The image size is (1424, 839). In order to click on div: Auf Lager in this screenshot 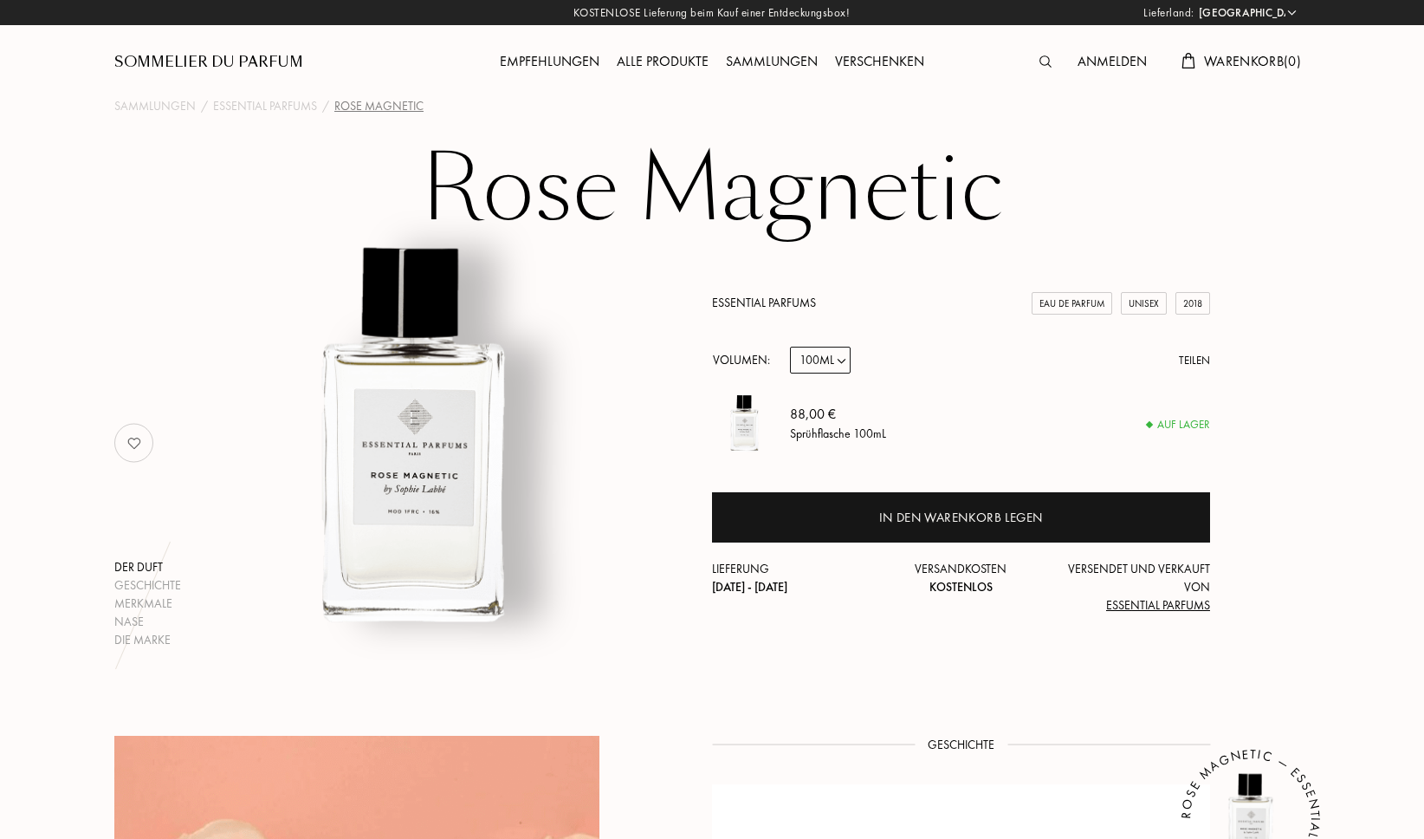, I will do `click(1178, 424)`.